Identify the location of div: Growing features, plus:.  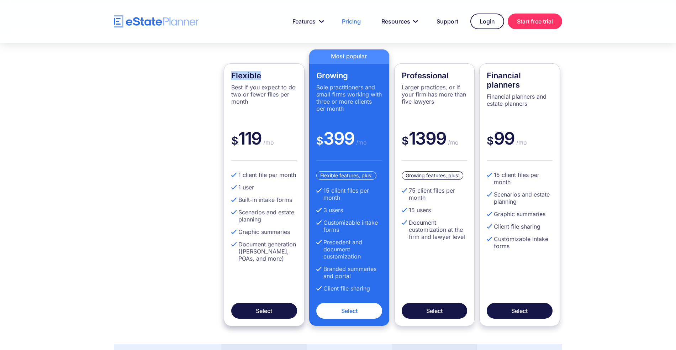
(432, 175).